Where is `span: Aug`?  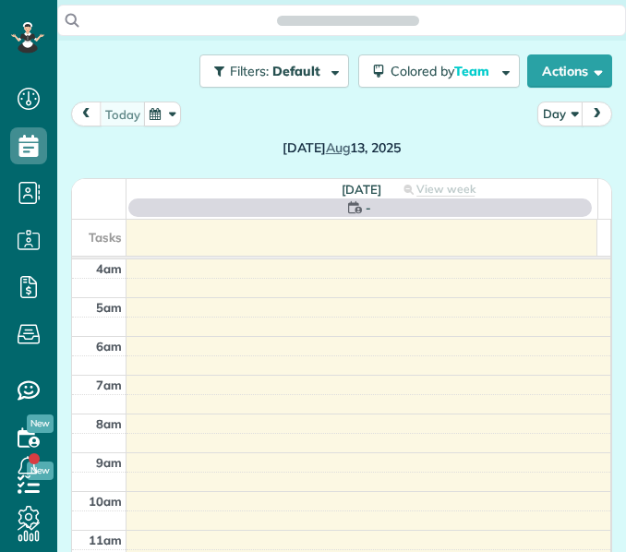
span: Aug is located at coordinates (338, 148).